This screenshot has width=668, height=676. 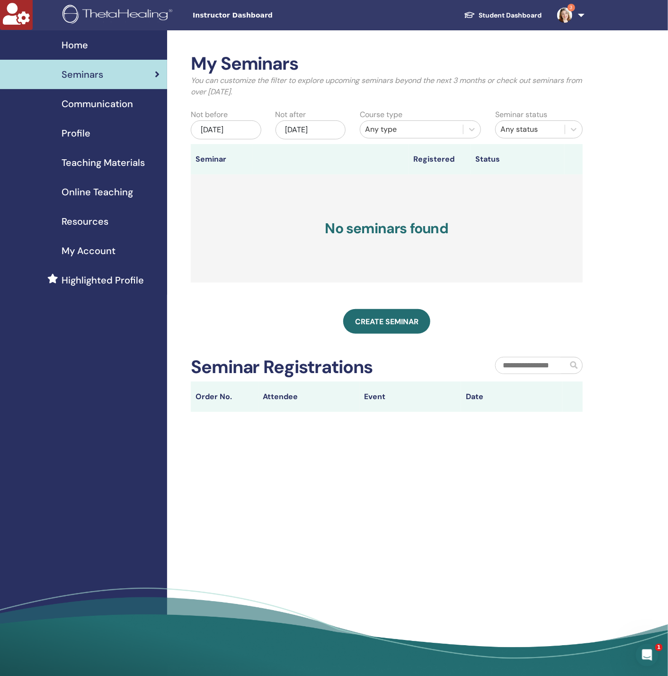 I want to click on span: 1, so click(x=659, y=647).